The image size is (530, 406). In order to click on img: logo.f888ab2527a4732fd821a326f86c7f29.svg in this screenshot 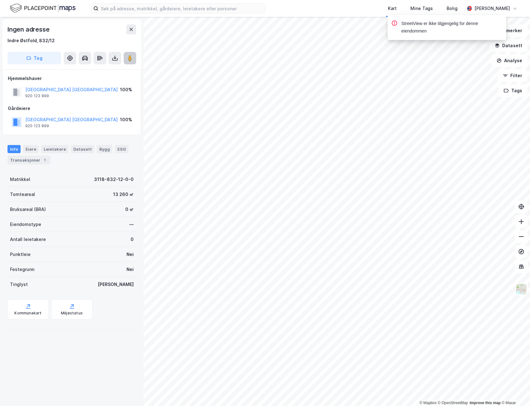, I will do `click(43, 8)`.